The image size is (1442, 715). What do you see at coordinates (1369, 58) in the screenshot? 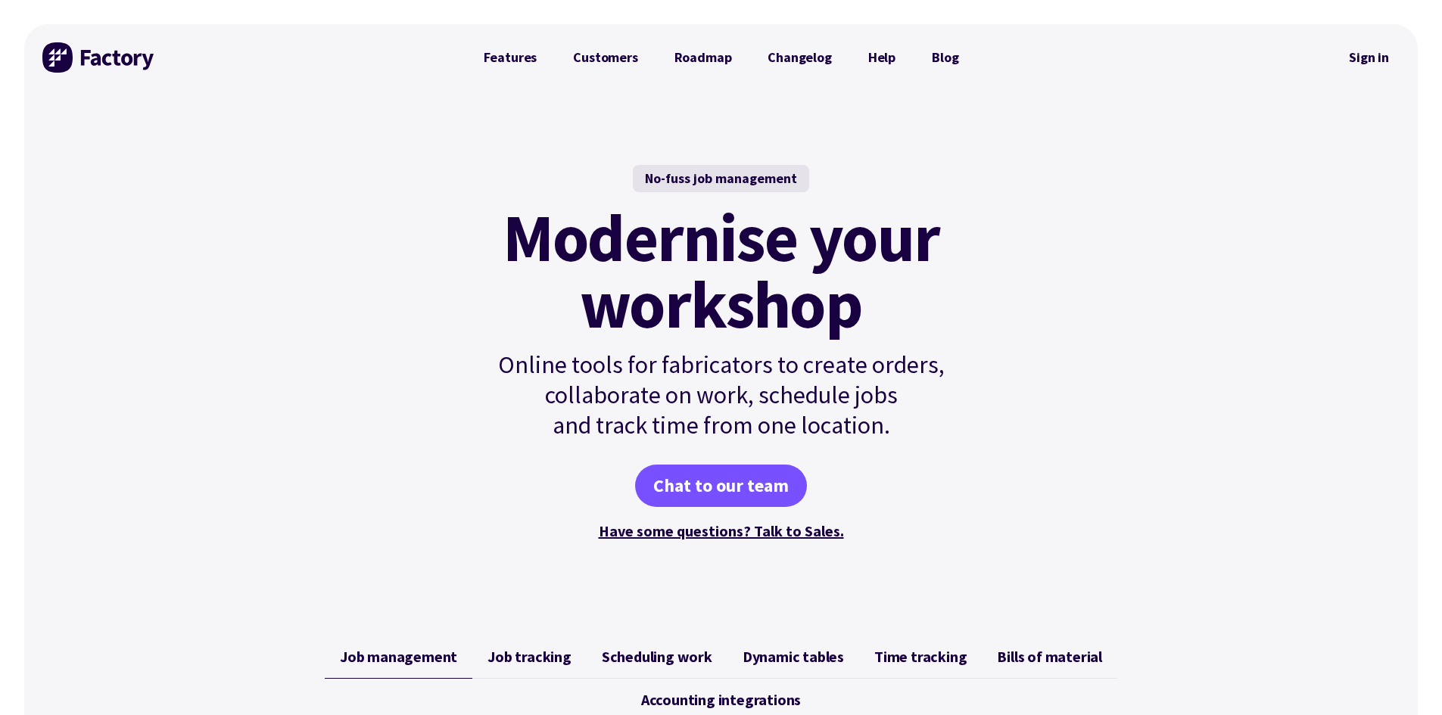
I see `nav: Secondary Navigation` at bounding box center [1369, 58].